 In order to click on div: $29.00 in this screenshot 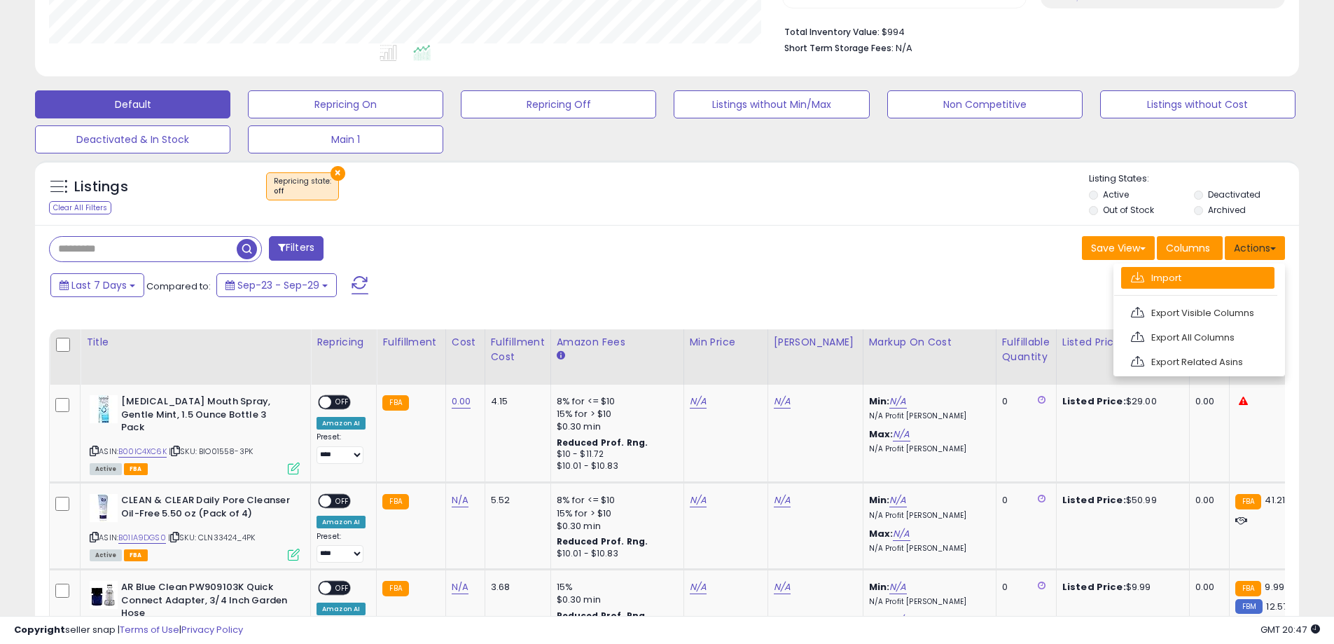, I will do `click(1121, 401)`.